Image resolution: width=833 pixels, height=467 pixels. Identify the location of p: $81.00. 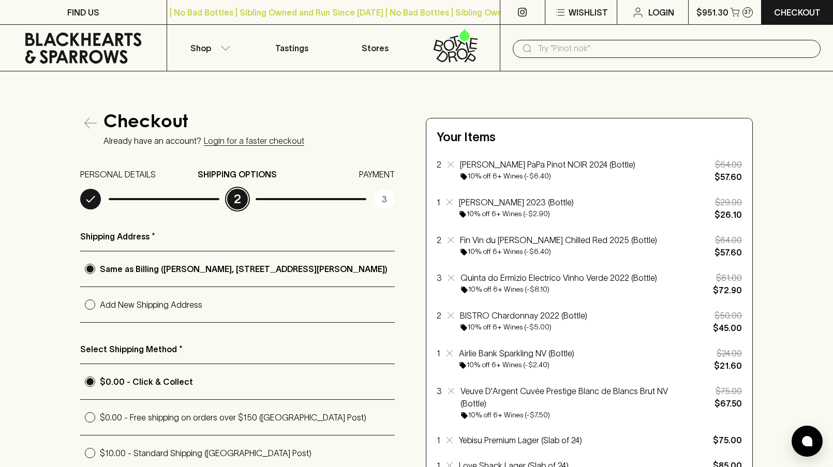
(716, 278).